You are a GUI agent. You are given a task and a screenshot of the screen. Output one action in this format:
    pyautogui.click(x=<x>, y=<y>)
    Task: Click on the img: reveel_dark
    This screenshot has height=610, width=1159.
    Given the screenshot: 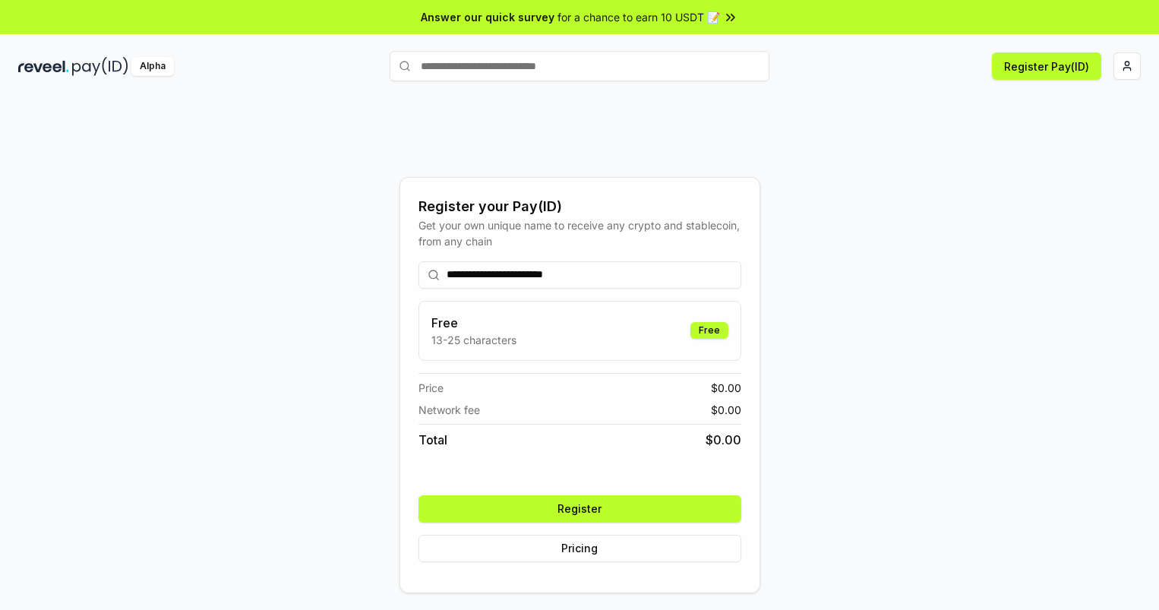 What is the action you would take?
    pyautogui.click(x=43, y=66)
    